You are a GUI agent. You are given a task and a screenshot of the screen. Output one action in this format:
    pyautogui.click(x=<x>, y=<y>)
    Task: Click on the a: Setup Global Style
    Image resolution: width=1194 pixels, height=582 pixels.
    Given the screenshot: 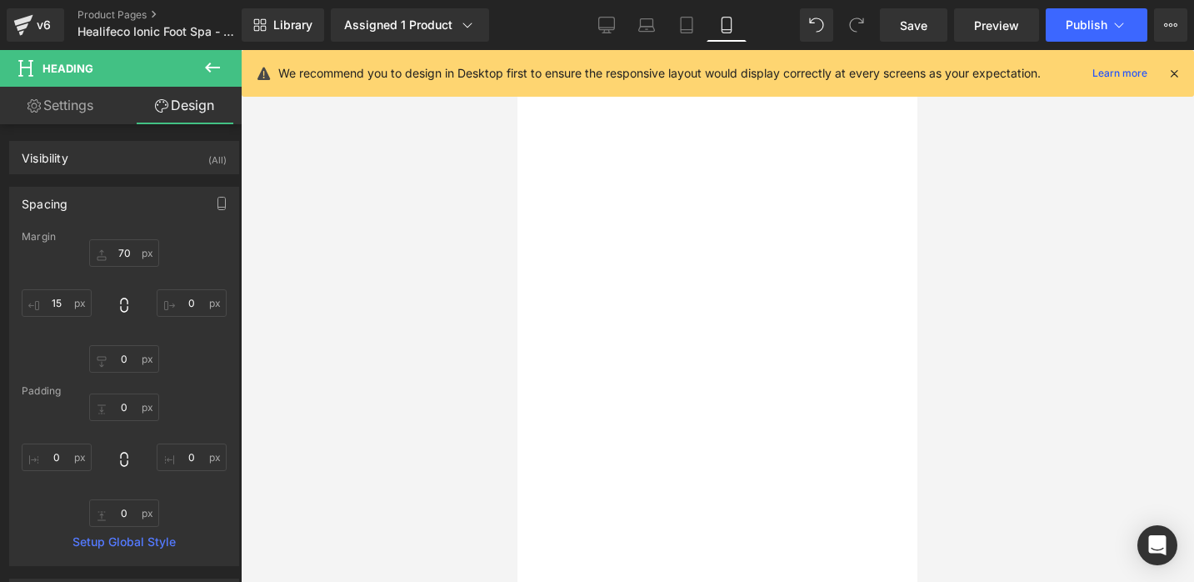 What is the action you would take?
    pyautogui.click(x=124, y=542)
    